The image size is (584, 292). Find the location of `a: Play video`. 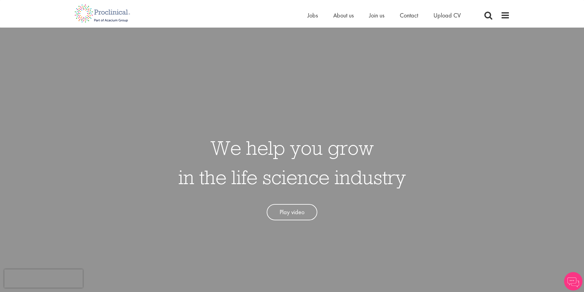

a: Play video is located at coordinates (292, 212).